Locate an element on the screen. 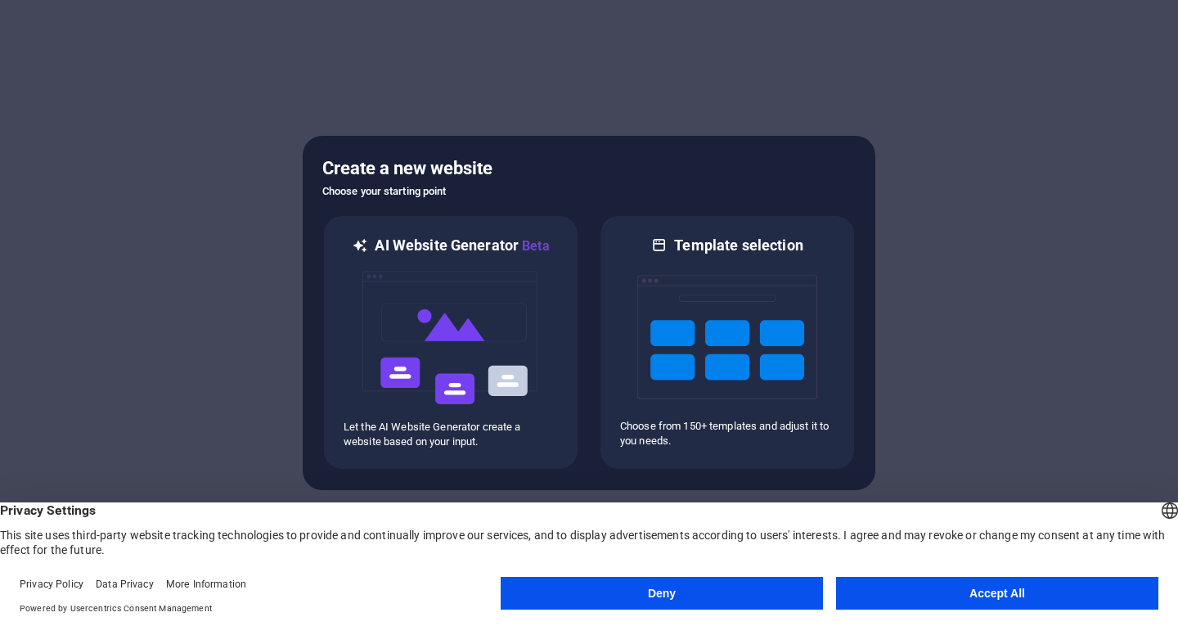 The image size is (1178, 626). p: Choose from 150+ templates and adjust it to you needs. is located at coordinates (727, 434).